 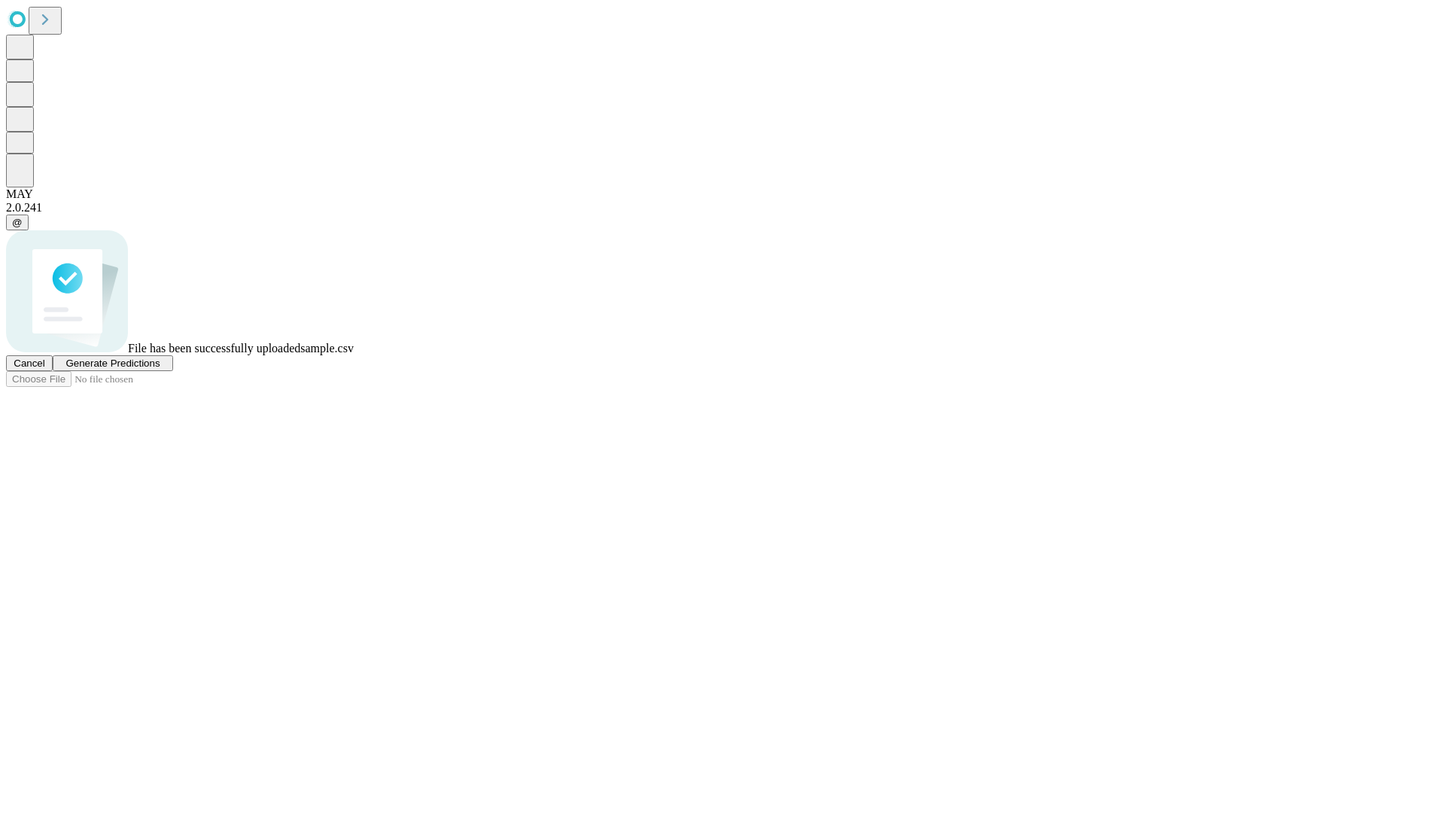 I want to click on span: Cancel, so click(x=29, y=363).